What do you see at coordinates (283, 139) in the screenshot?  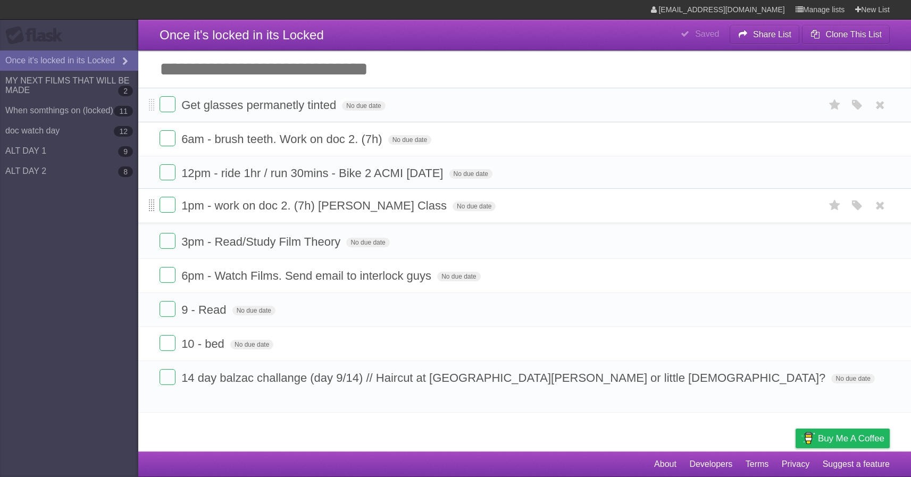 I see `span: 6am - brush teeth. Work on doc 2. (7h)` at bounding box center [283, 139].